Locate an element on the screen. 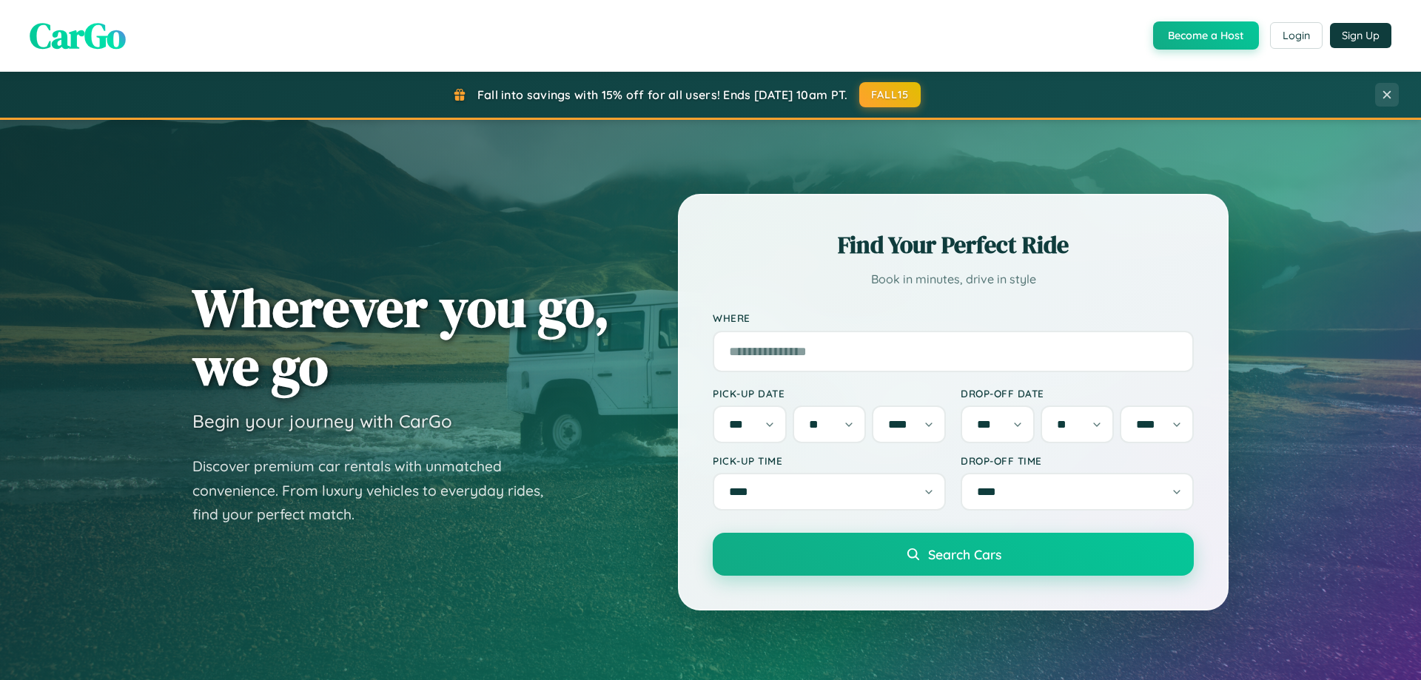 The width and height of the screenshot is (1421, 680). p: Book in minutes, drive in style is located at coordinates (953, 279).